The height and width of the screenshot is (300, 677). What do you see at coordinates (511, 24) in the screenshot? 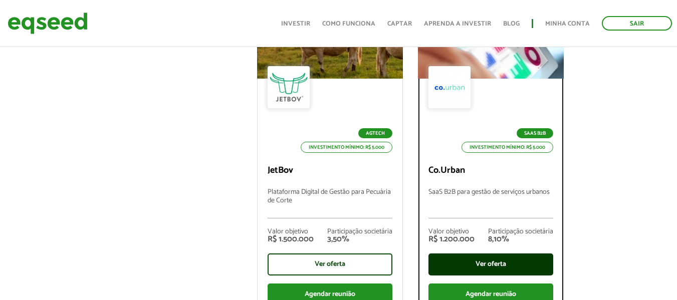
I see `a: Blog` at bounding box center [511, 24].